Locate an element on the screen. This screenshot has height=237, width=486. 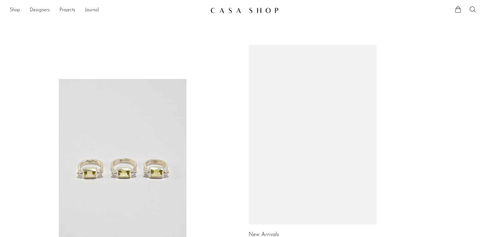
a: Designers is located at coordinates (40, 10).